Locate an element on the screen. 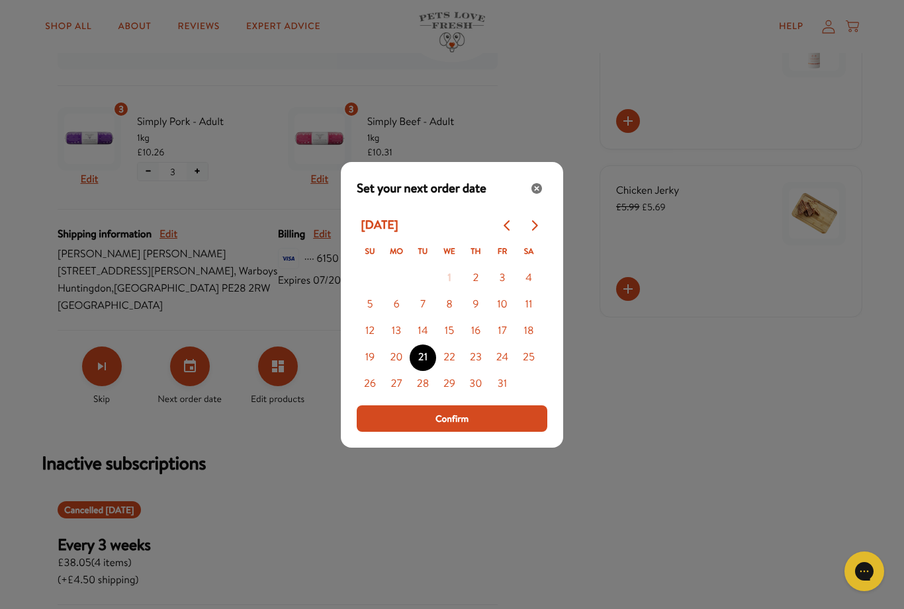  button: Gorgias live chat is located at coordinates (26, 24).